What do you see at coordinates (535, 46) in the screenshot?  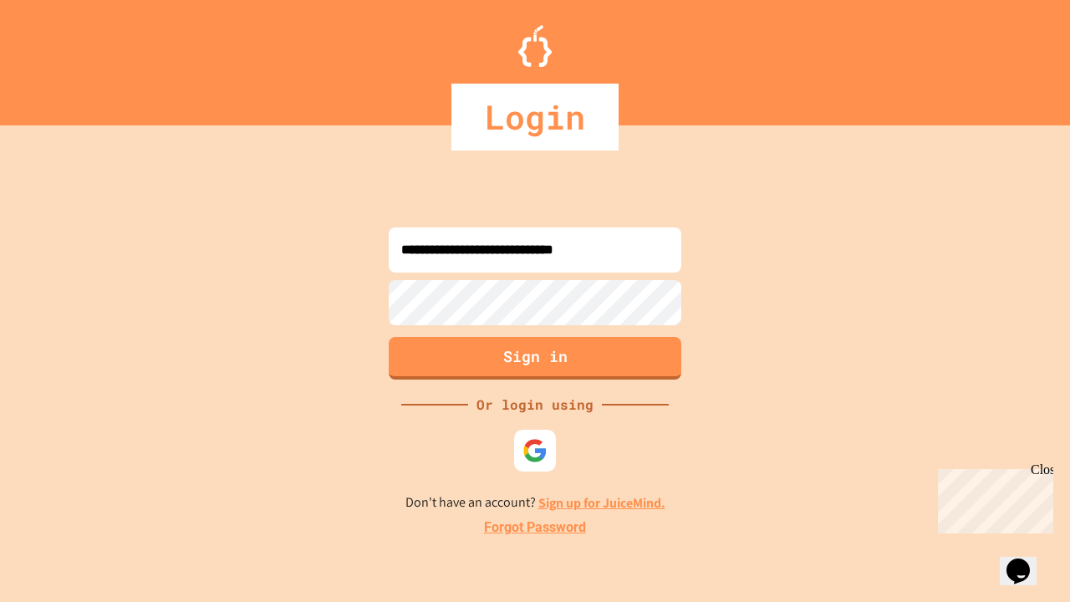 I see `img: Logo.svg` at bounding box center [535, 46].